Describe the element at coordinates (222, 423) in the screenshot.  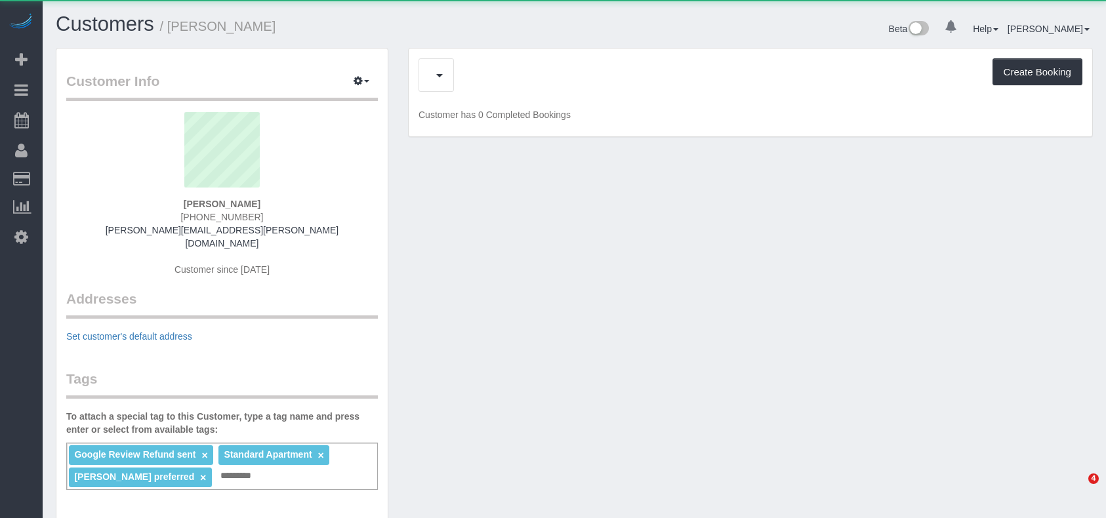
I see `label: To attach a special tag to this Customer, type a tag name and press enter or select from availabl...` at that location.